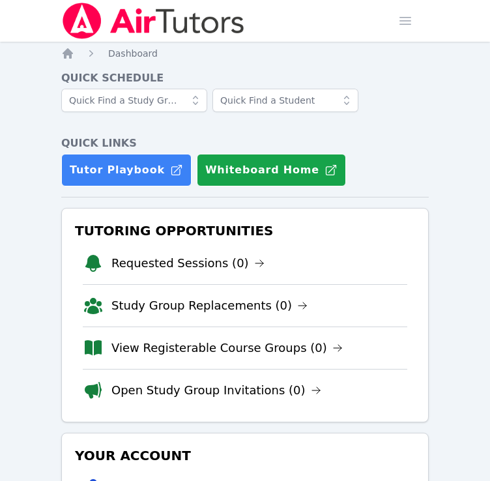 Image resolution: width=490 pixels, height=481 pixels. I want to click on h4: Quick Links, so click(245, 143).